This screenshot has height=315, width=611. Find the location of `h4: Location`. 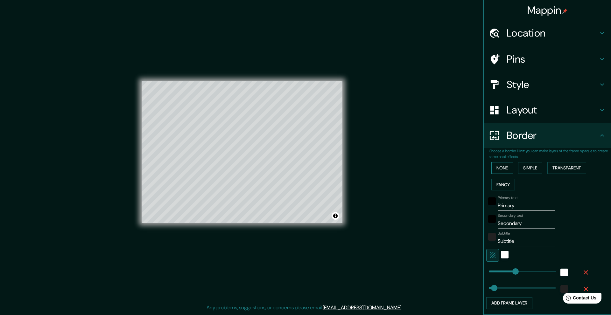

h4: Location is located at coordinates (553, 33).